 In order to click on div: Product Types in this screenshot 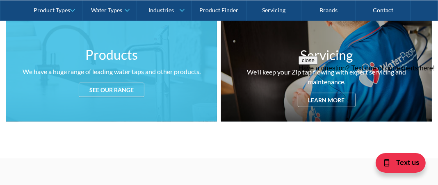, I will do `click(52, 10)`.